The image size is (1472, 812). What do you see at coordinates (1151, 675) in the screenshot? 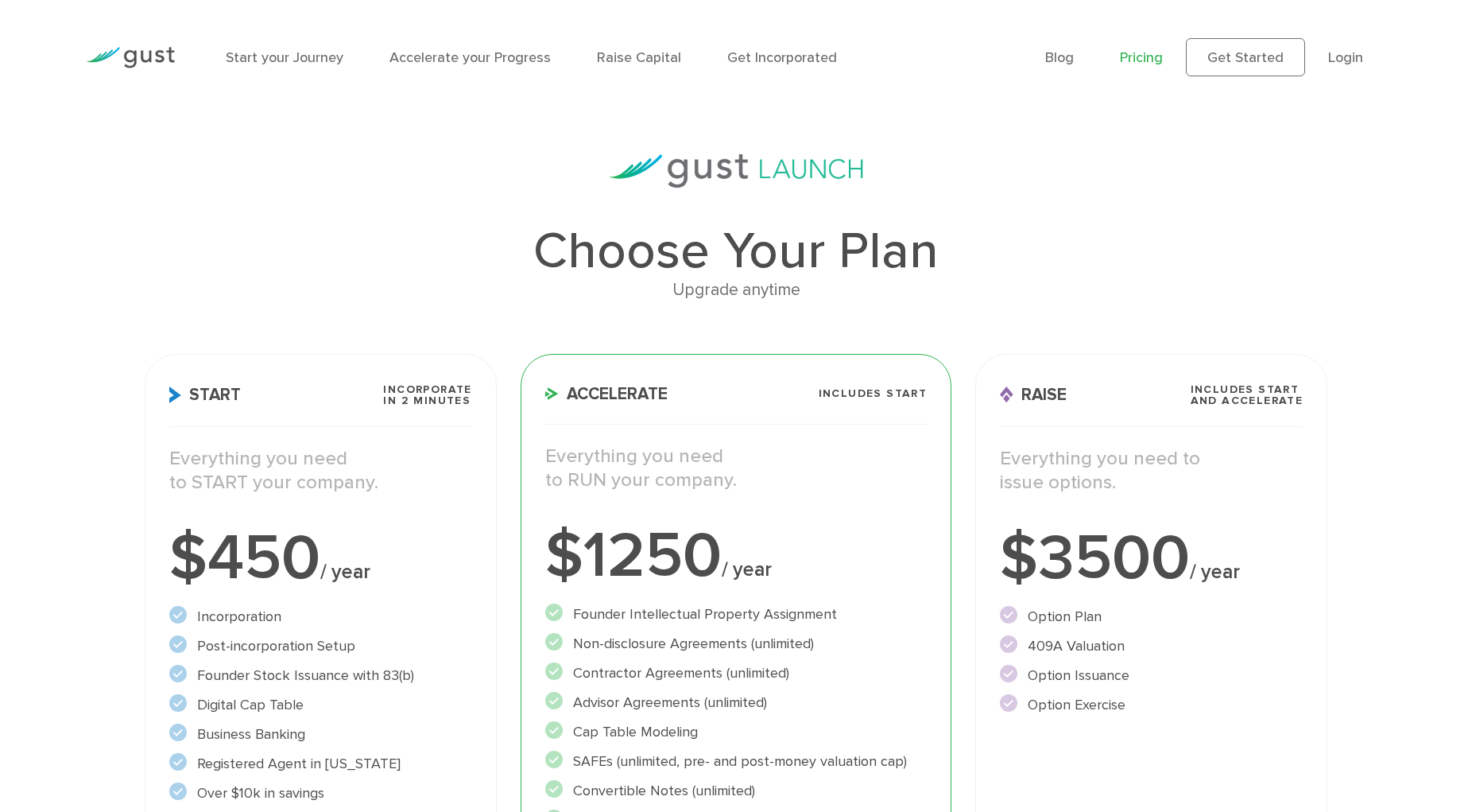
I see `li: Option Issuance` at bounding box center [1151, 675].